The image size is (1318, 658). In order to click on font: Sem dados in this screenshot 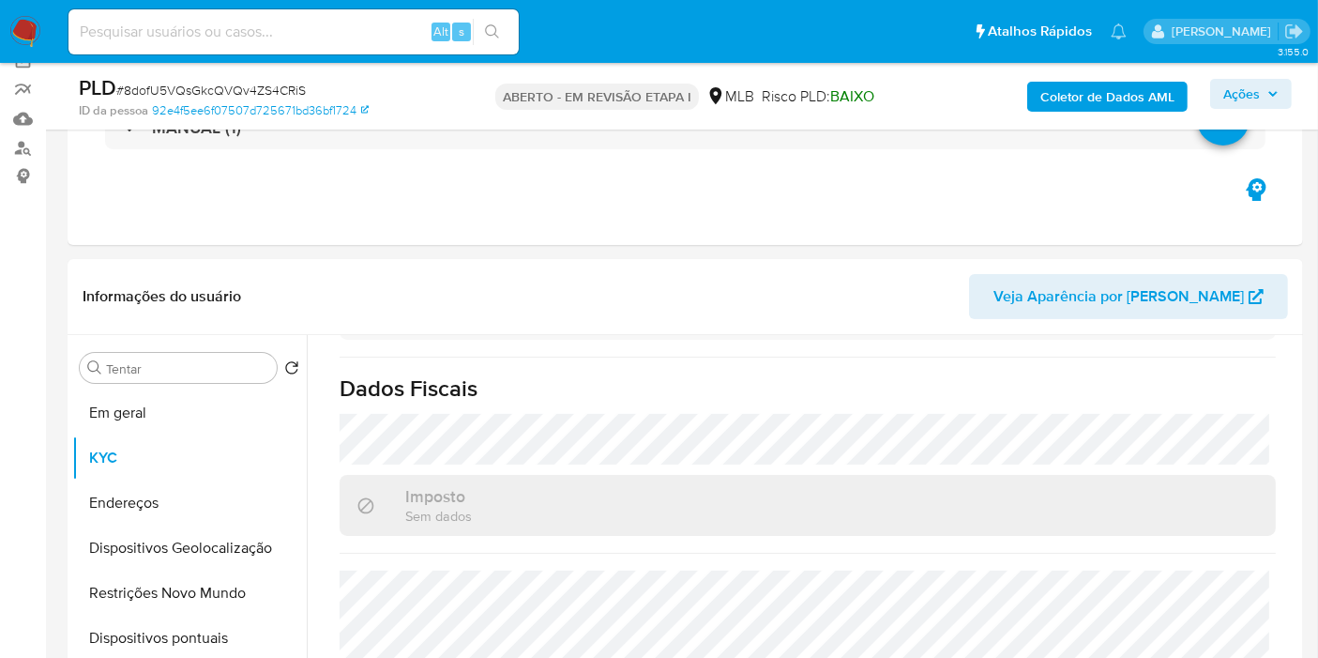, I will do `click(438, 515)`.